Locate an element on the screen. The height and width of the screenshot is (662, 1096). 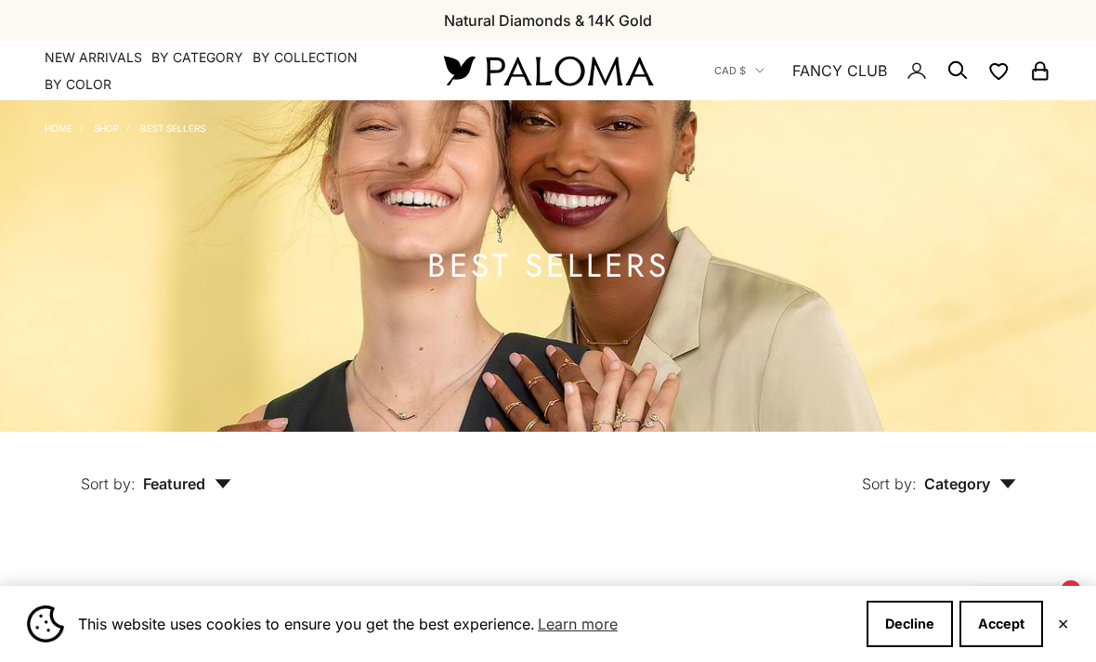
h1: BEST SELLERS is located at coordinates (548, 266).